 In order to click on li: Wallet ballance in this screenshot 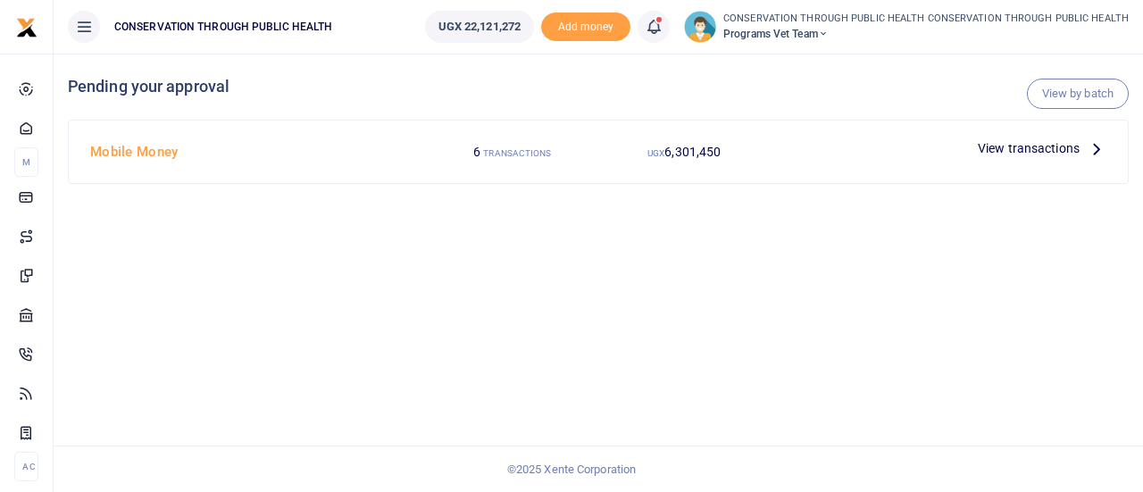, I will do `click(480, 27)`.